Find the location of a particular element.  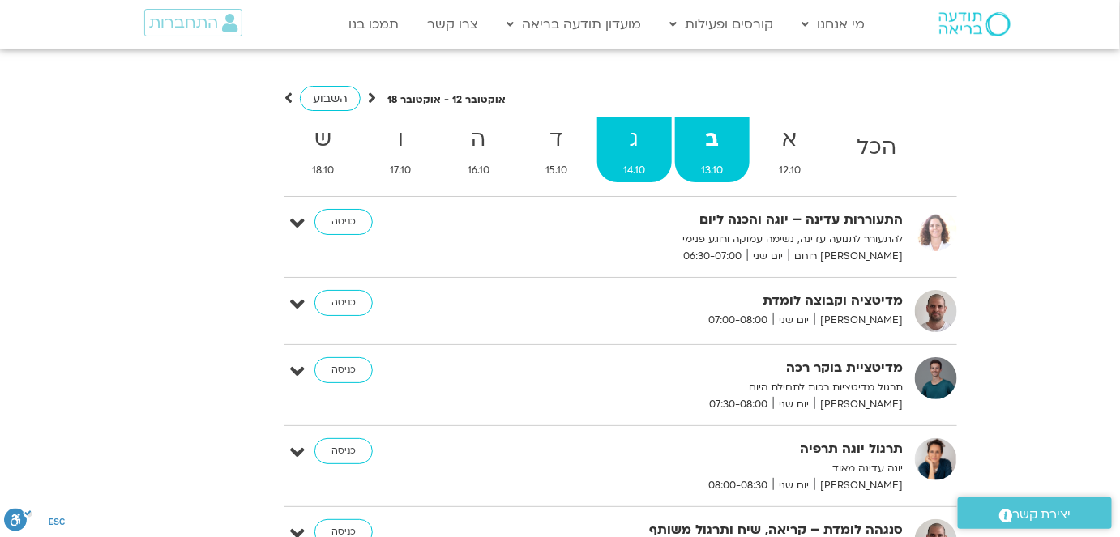

span: התחברות is located at coordinates (183, 23).